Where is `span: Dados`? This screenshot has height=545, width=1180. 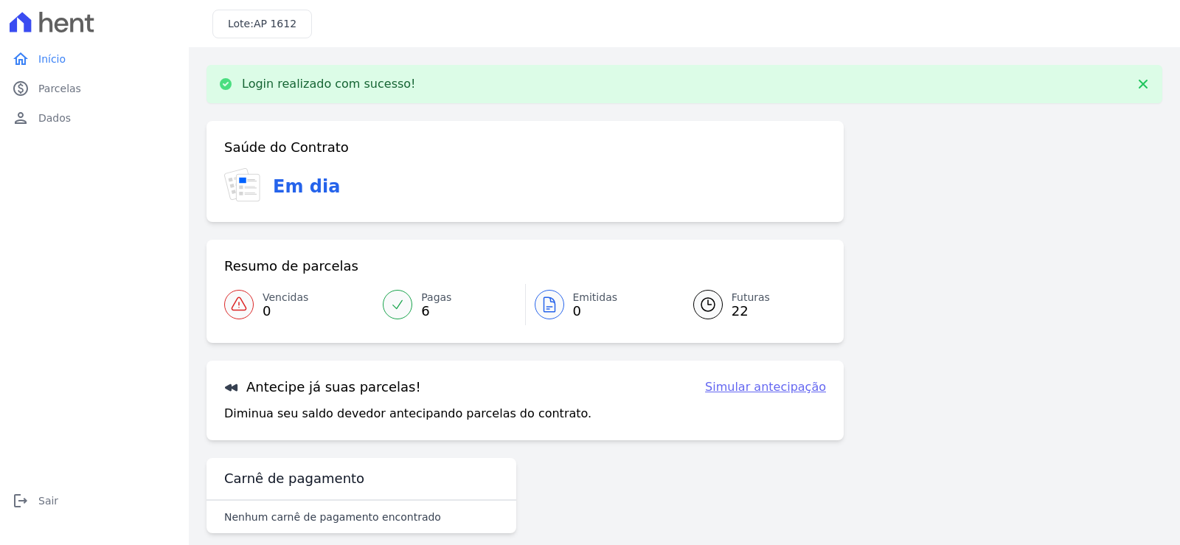 span: Dados is located at coordinates (55, 118).